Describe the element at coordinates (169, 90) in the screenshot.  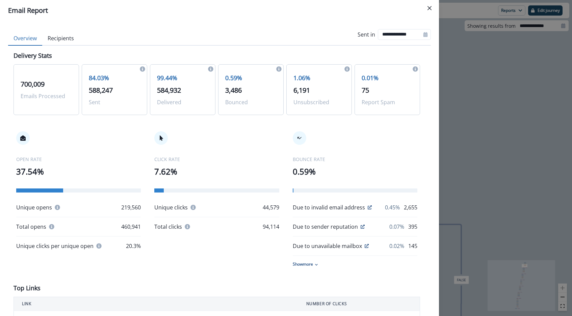
I see `span: 584,932` at that location.